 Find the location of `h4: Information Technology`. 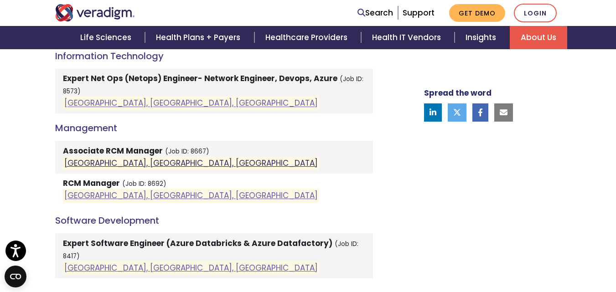

h4: Information Technology is located at coordinates (214, 56).